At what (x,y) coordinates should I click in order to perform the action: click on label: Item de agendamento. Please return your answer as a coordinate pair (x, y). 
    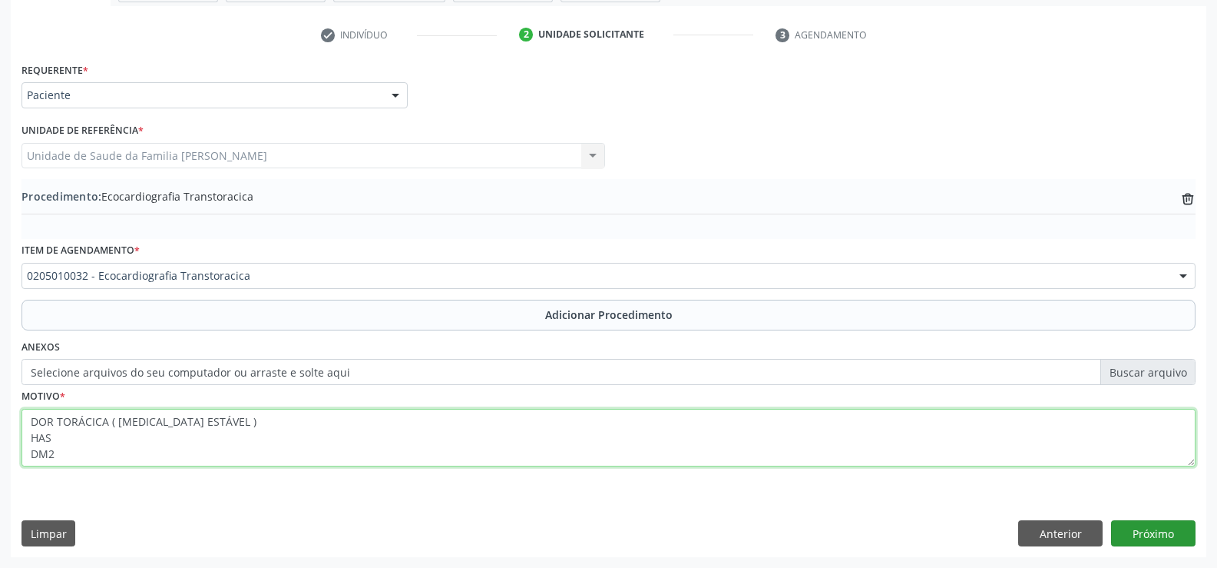
    Looking at the image, I should click on (81, 250).